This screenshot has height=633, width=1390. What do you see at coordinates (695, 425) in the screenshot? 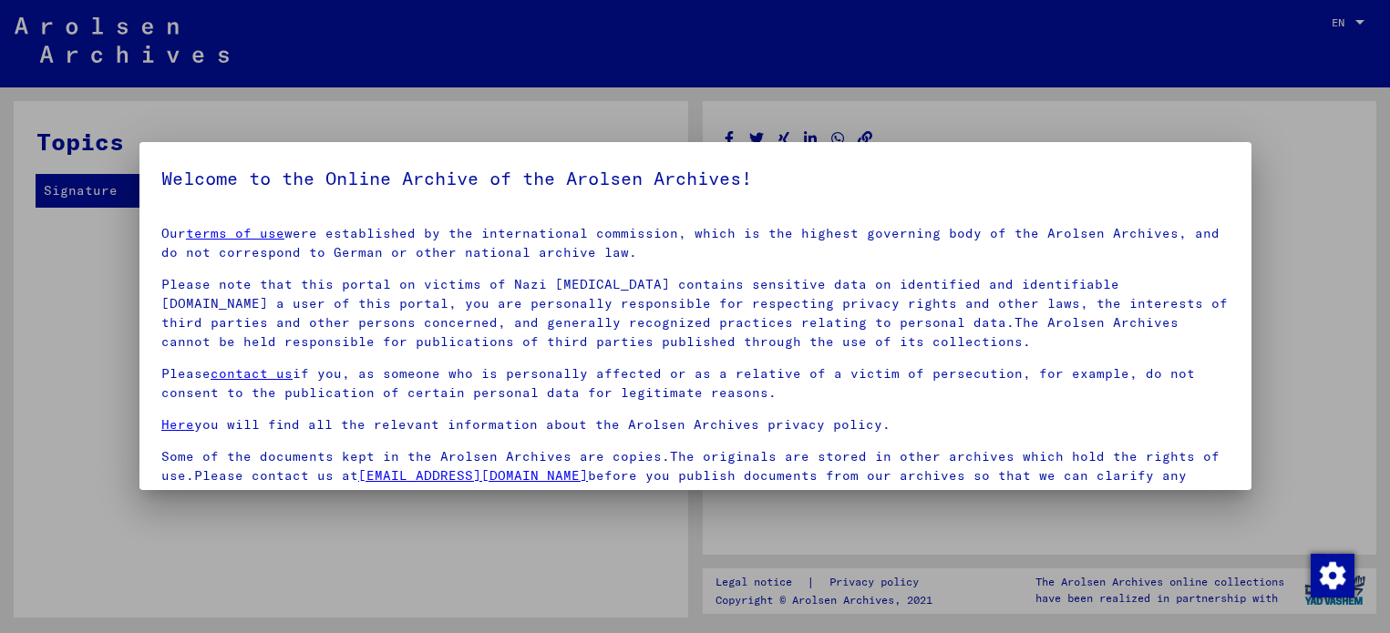
I see `p: you will find all the relevant information about the Arolsen Archives privacy policy.` at bounding box center [695, 425].